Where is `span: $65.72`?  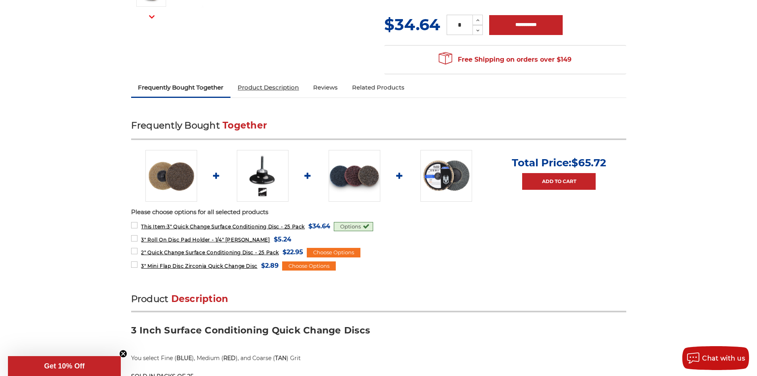 span: $65.72 is located at coordinates (589, 163).